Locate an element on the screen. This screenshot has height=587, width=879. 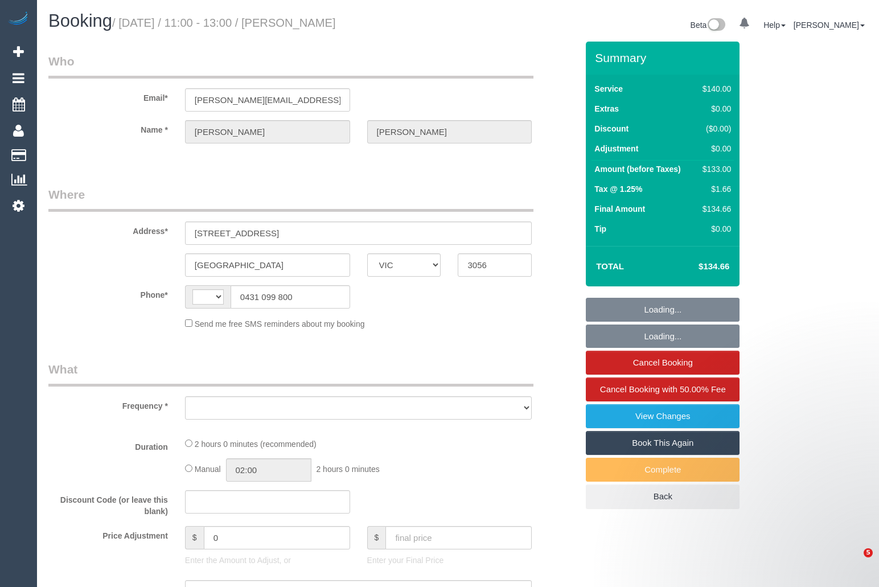
input: Suburb* is located at coordinates (268, 265).